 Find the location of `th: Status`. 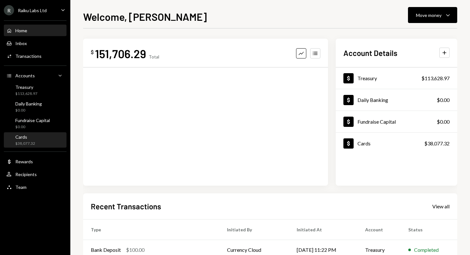

th: Status is located at coordinates (429, 230).